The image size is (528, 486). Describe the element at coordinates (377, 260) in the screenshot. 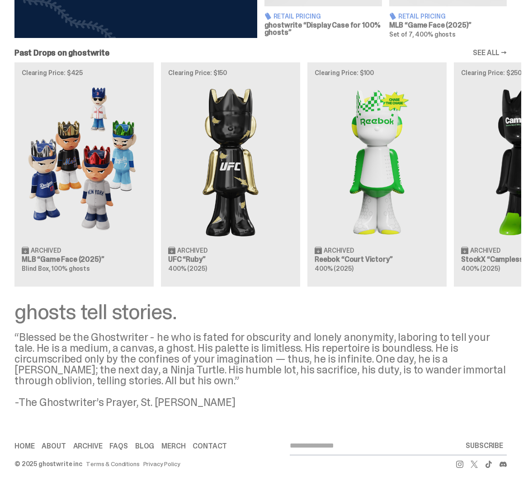

I see `h3: Reebok “Court Victory”` at that location.